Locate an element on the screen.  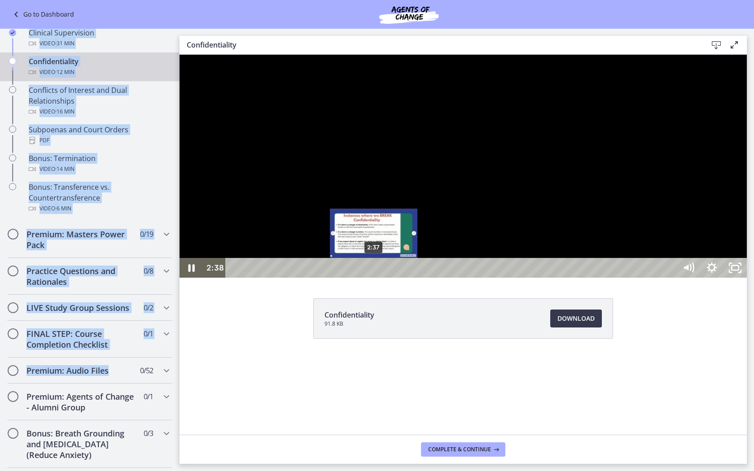
span: Confidentiality is located at coordinates (349, 315).